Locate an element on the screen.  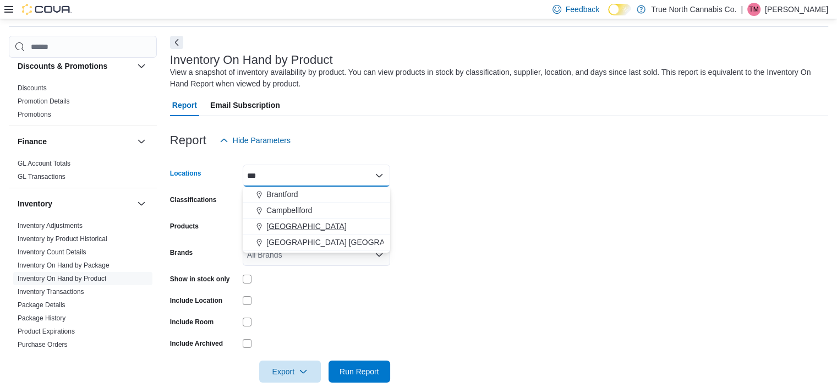
a: Inventory Count Details is located at coordinates (52, 252).